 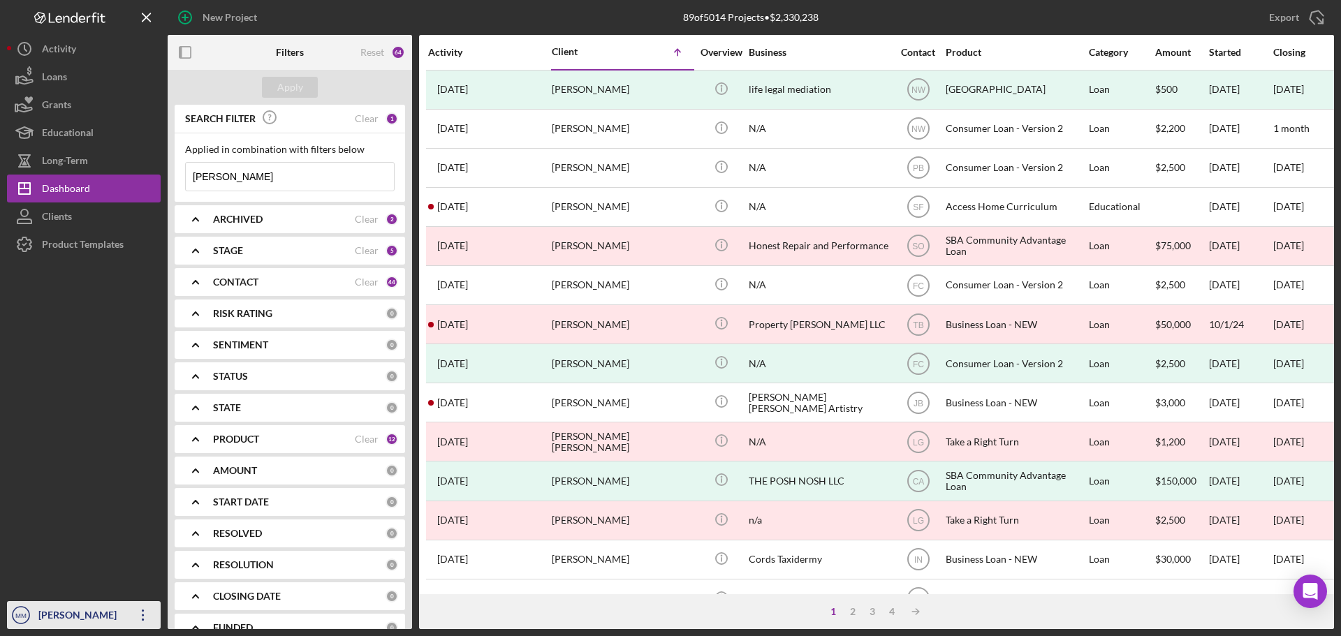 What do you see at coordinates (453, 364) in the screenshot?
I see `time: 2024-04-16 15:28` at bounding box center [453, 364].